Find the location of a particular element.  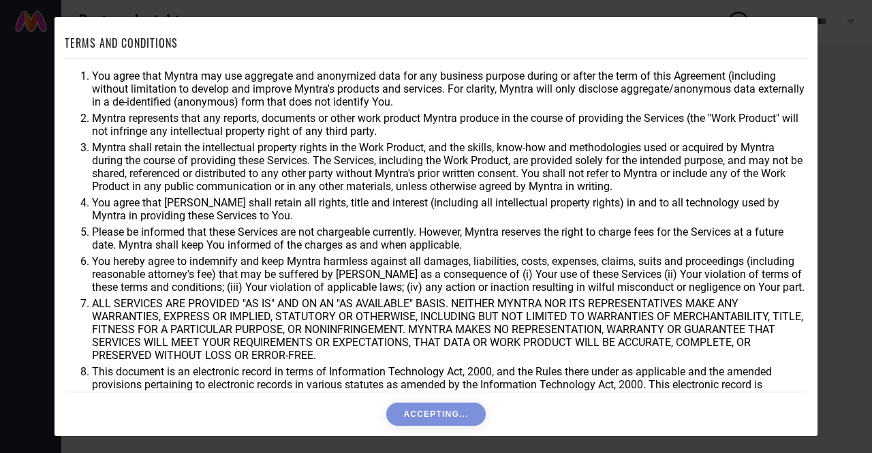

li: Please be informed that these Services are not chargeable currently. However, Myntra reserves the... is located at coordinates (449, 238).